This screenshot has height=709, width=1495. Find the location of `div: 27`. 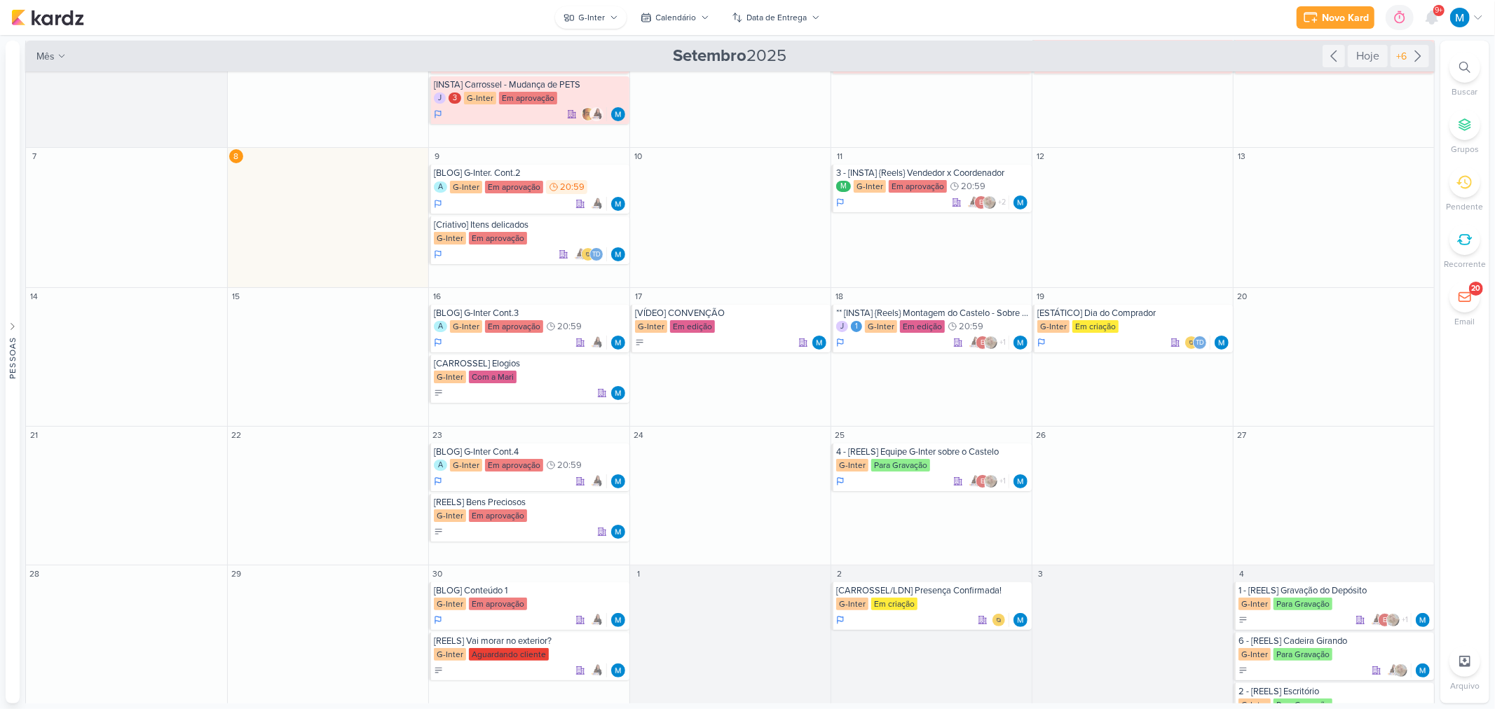

div: 27 is located at coordinates (1242, 435).